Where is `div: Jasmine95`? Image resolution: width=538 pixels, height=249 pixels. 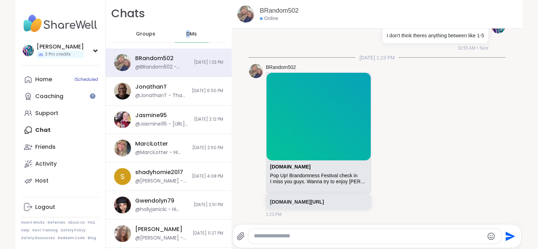 div: Jasmine95 is located at coordinates (151, 115).